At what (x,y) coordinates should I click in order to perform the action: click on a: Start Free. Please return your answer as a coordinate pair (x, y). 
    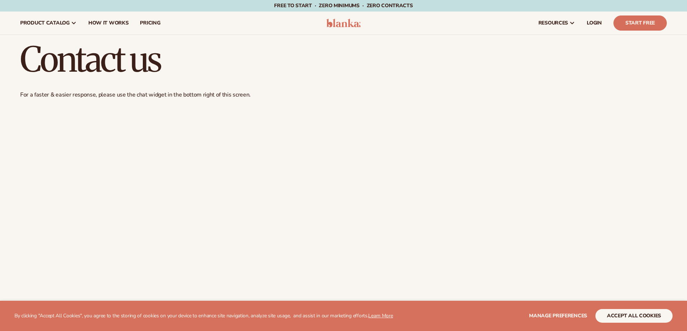
    Looking at the image, I should click on (640, 23).